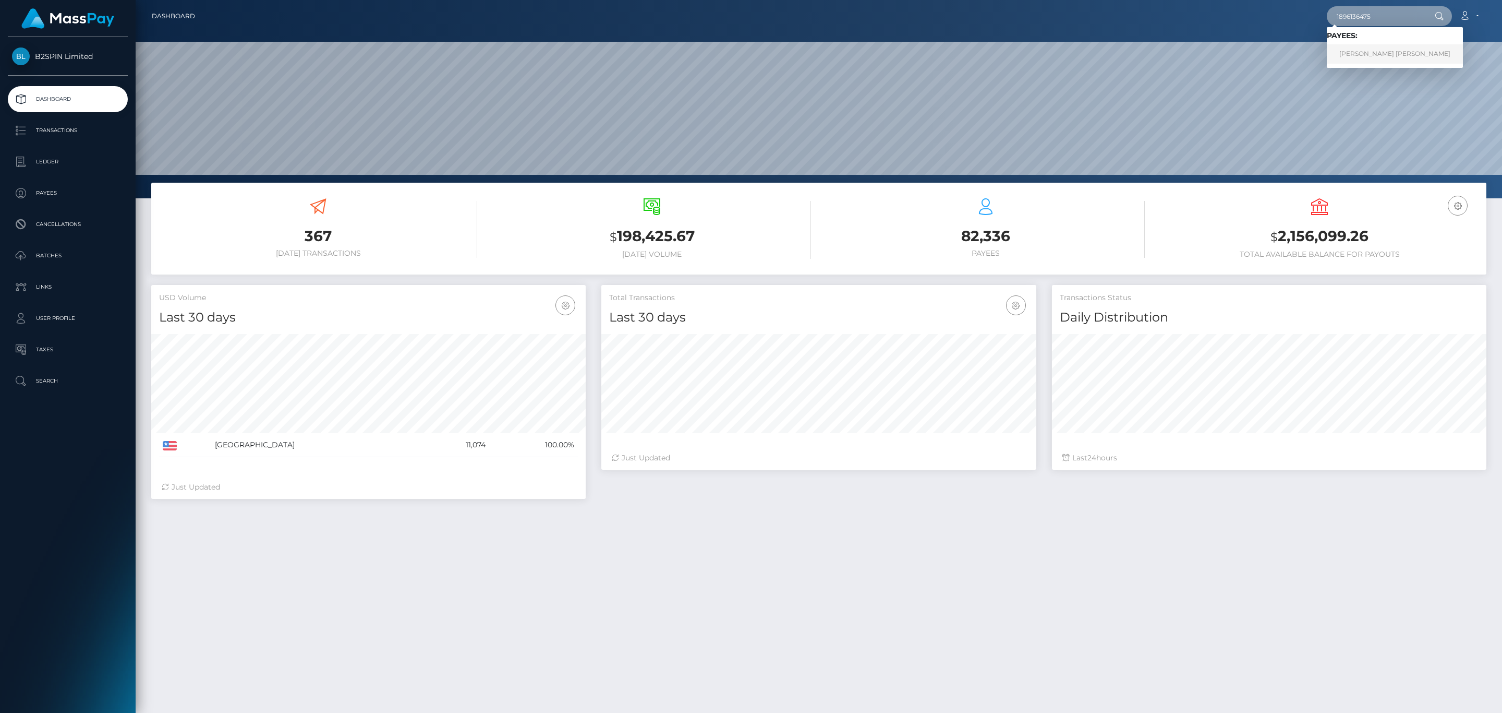 Image resolution: width=1502 pixels, height=713 pixels. What do you see at coordinates (986, 236) in the screenshot?
I see `h3: 82,336` at bounding box center [986, 236].